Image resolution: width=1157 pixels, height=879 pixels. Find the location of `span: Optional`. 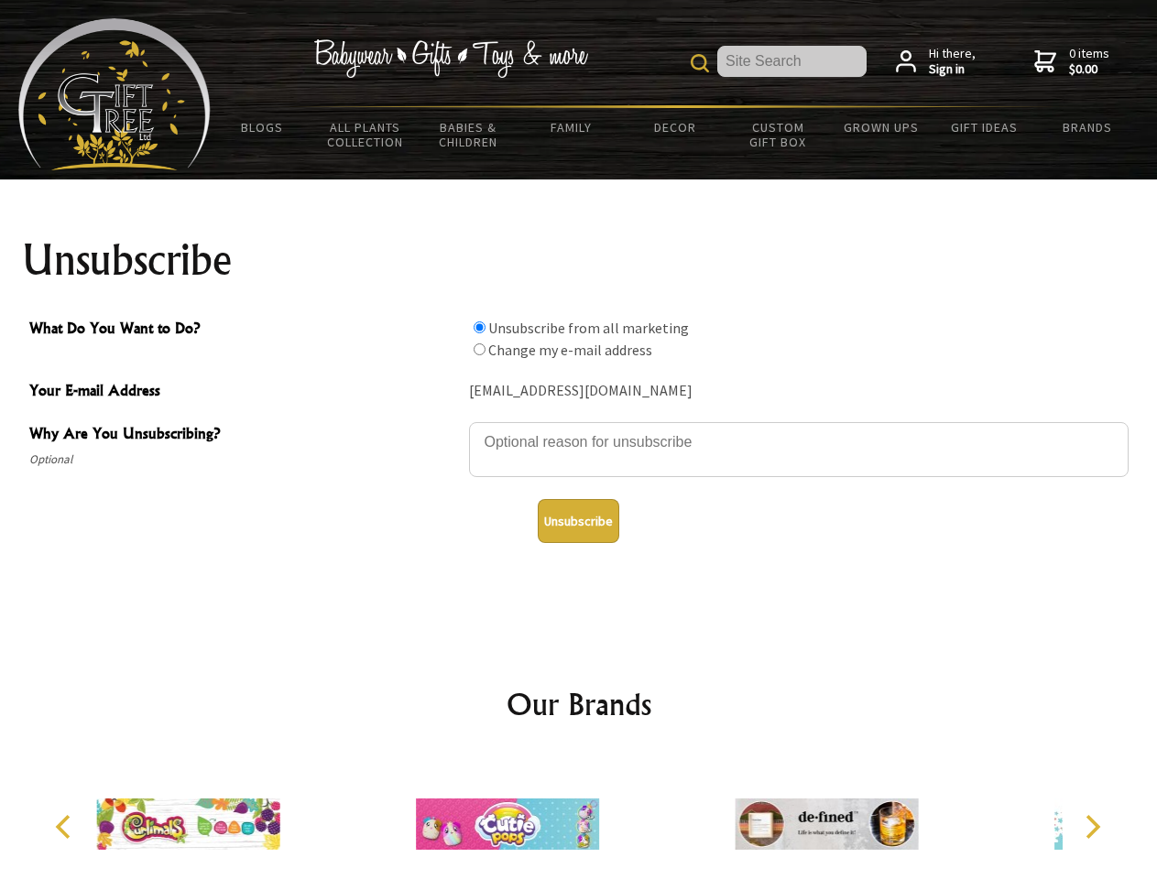

span: Optional is located at coordinates (245, 460).